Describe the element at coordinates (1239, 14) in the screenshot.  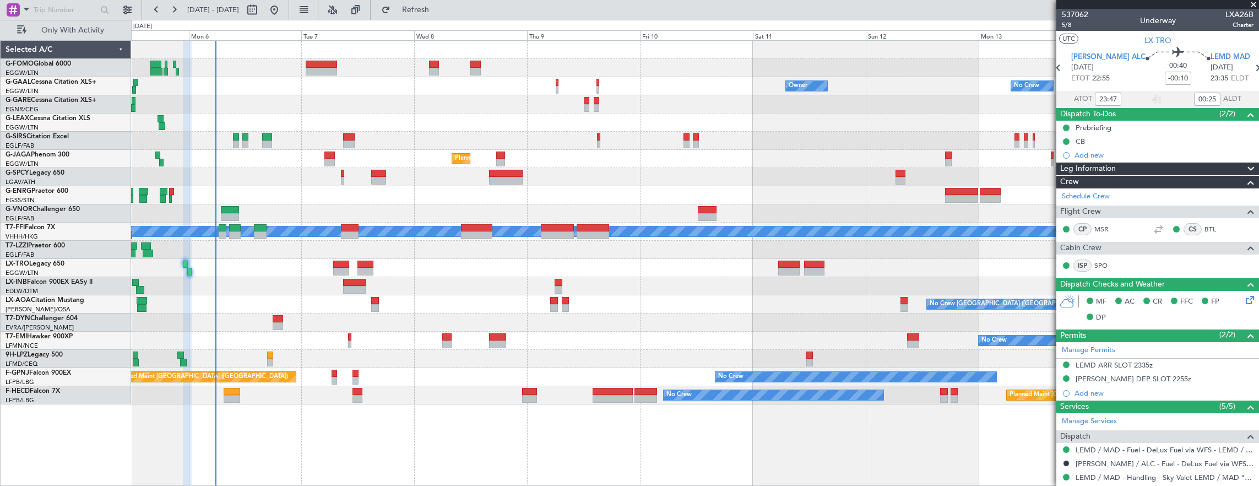
I see `span: LXA26B` at that location.